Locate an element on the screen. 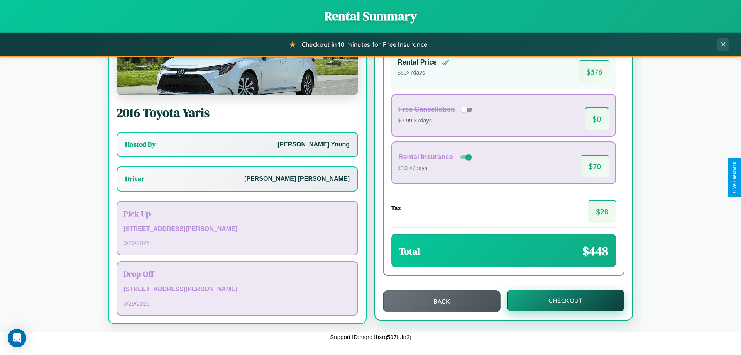  h3: Driver is located at coordinates (135, 179).